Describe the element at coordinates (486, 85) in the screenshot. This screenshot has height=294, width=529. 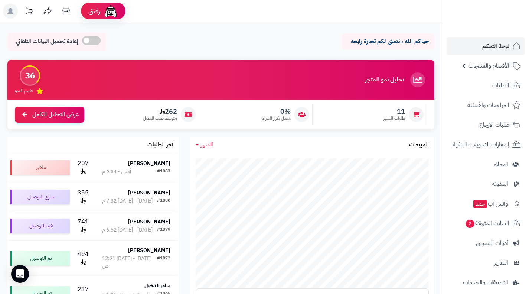
I see `a: الطلبات` at that location.